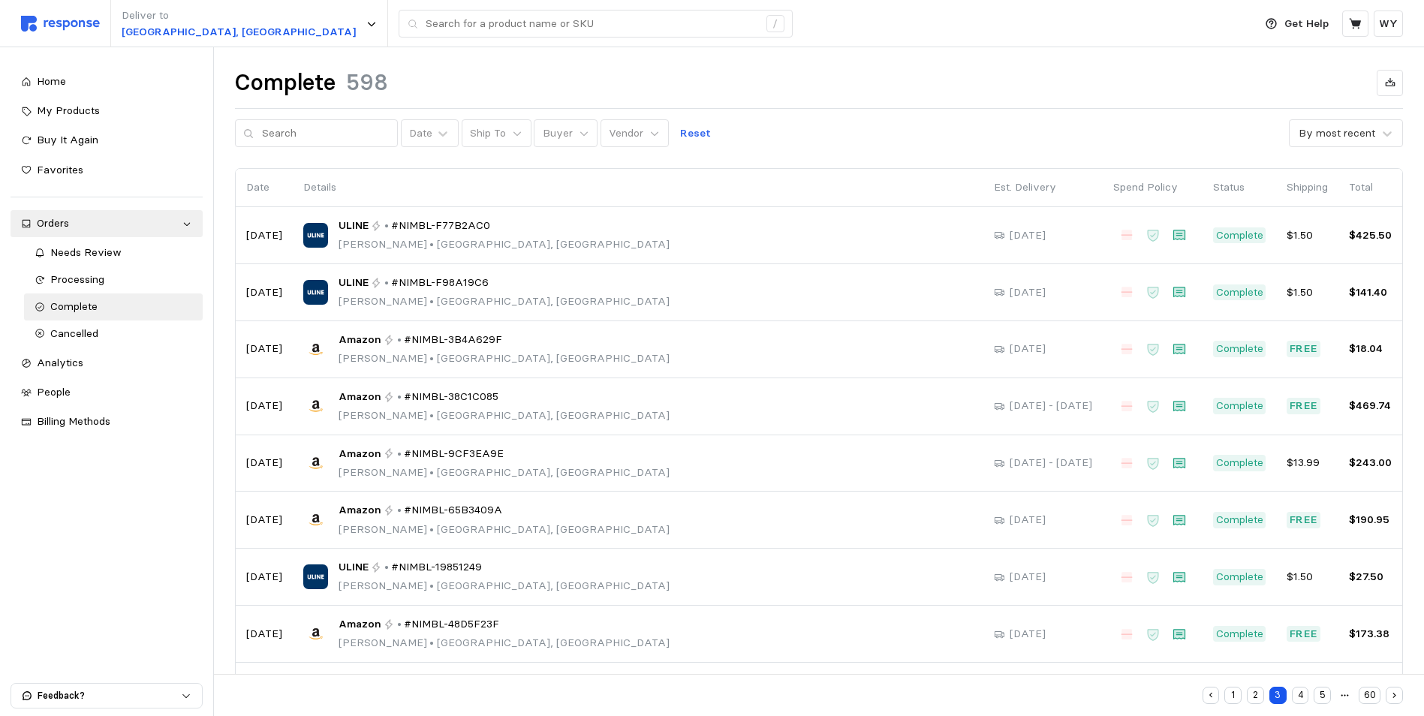 This screenshot has width=1424, height=716. I want to click on p: Spend Policy, so click(1152, 188).